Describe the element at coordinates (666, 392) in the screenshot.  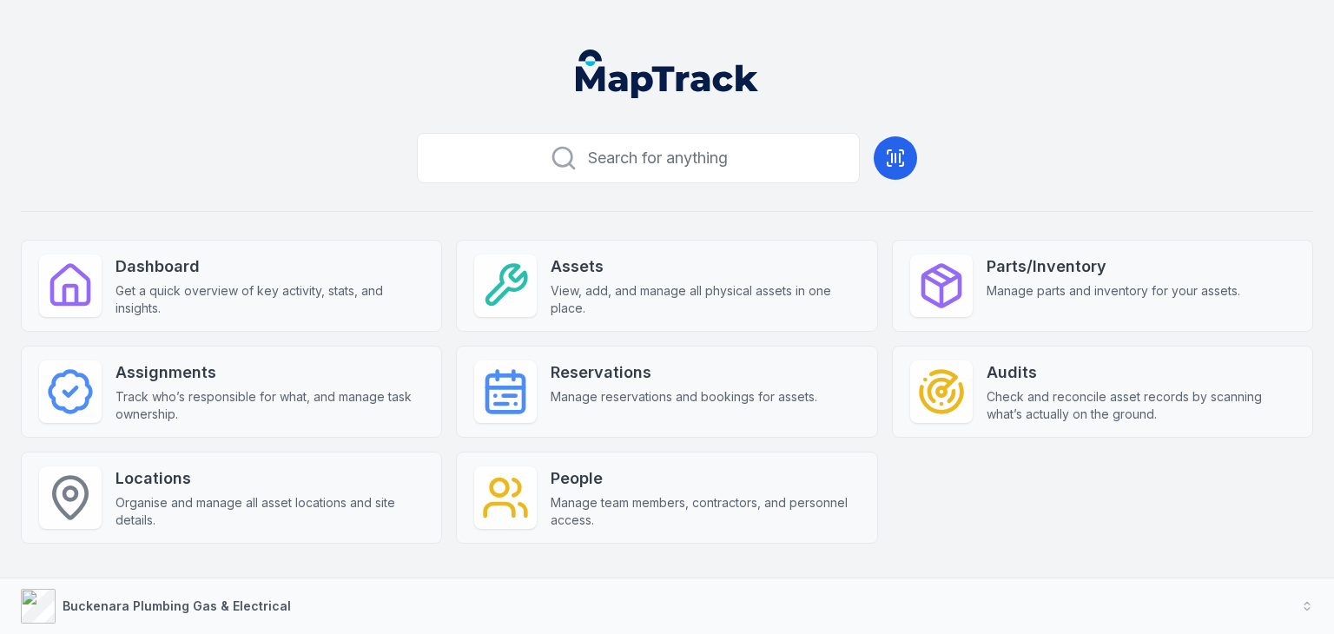
I see `a: ReservationsManage reservations and bookings for assets.` at that location.